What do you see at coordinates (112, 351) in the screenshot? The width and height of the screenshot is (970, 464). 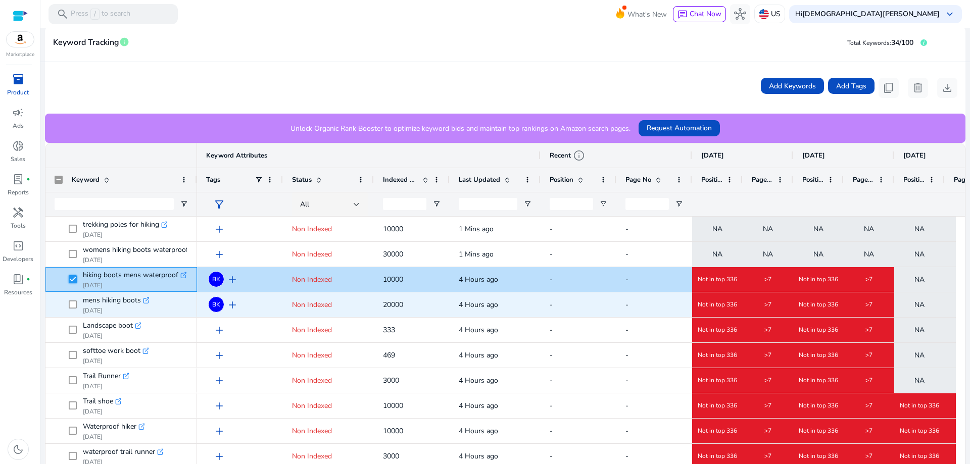 I see `span: softtoe work boot` at bounding box center [112, 351].